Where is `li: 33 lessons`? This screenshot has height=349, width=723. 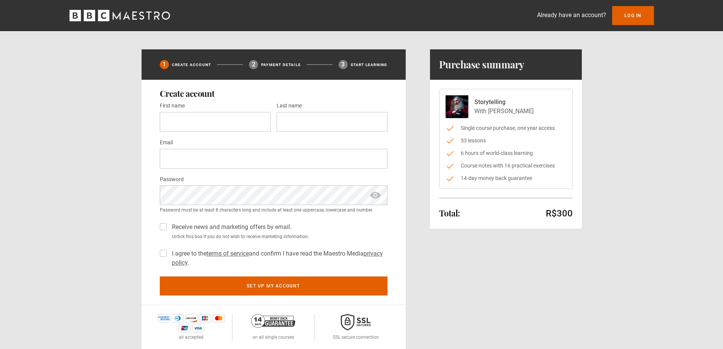
li: 33 lessons is located at coordinates (506, 140).